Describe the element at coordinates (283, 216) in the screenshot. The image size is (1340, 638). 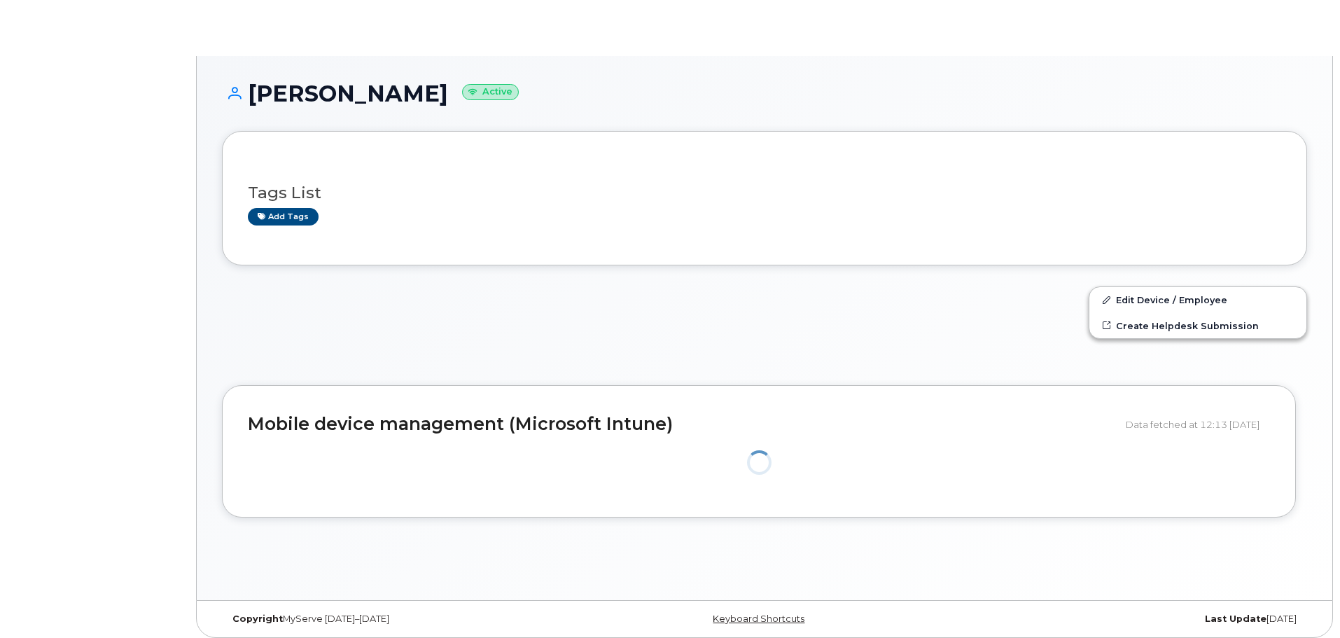
I see `a: Add tags` at that location.